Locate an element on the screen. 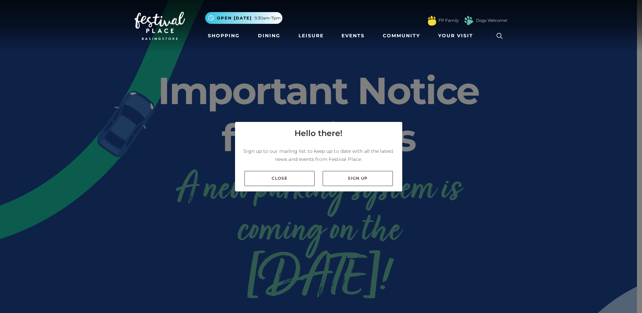 This screenshot has width=642, height=313. span: 9.30am-7pm is located at coordinates (268, 18).